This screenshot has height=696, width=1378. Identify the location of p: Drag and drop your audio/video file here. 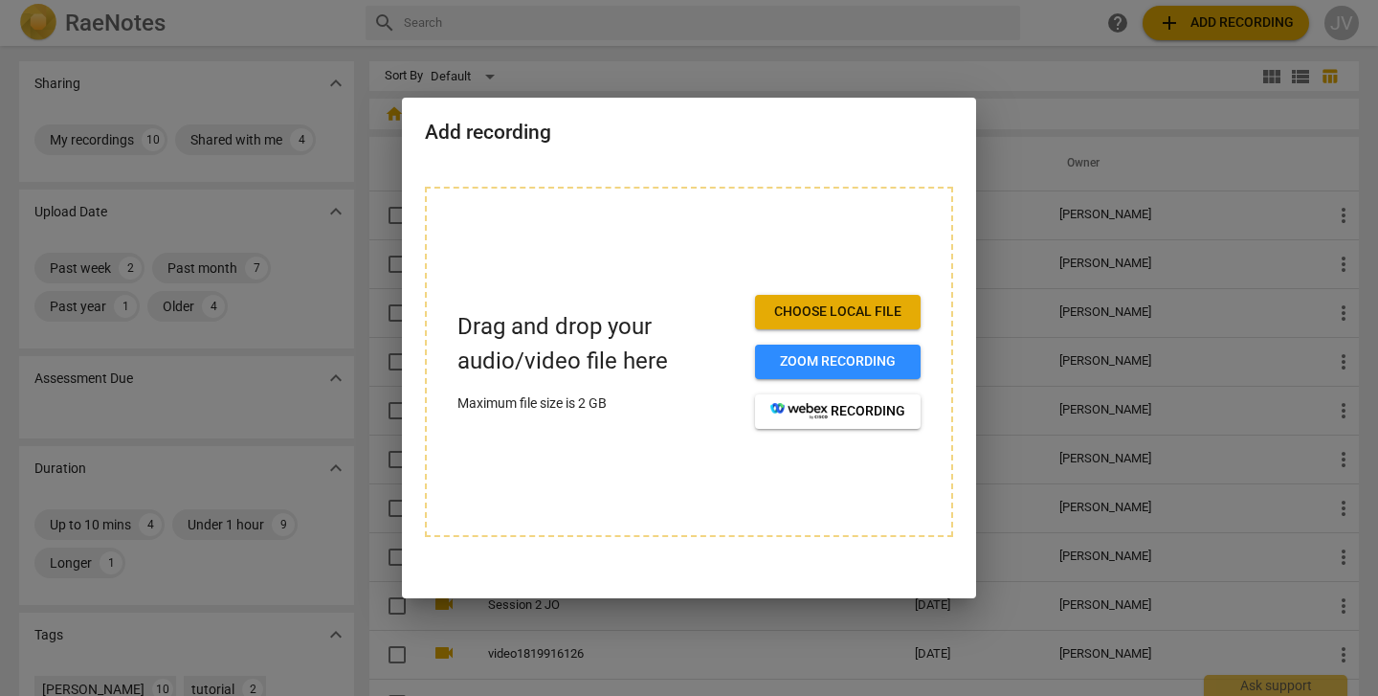
(598, 344).